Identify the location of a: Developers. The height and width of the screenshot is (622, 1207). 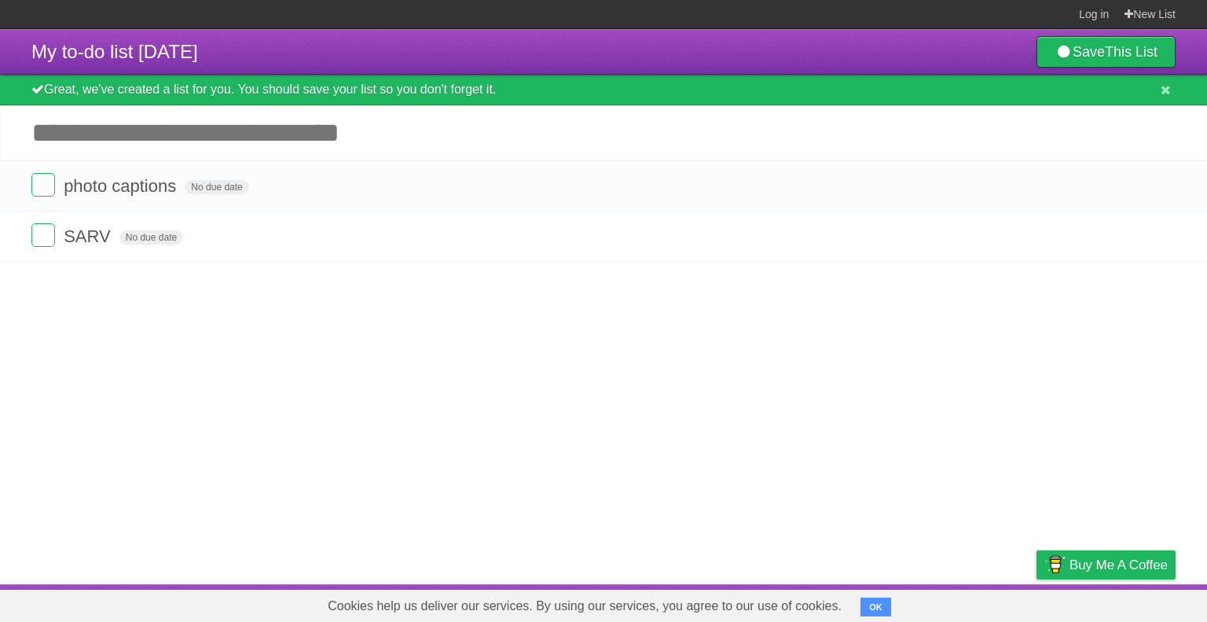
(911, 603).